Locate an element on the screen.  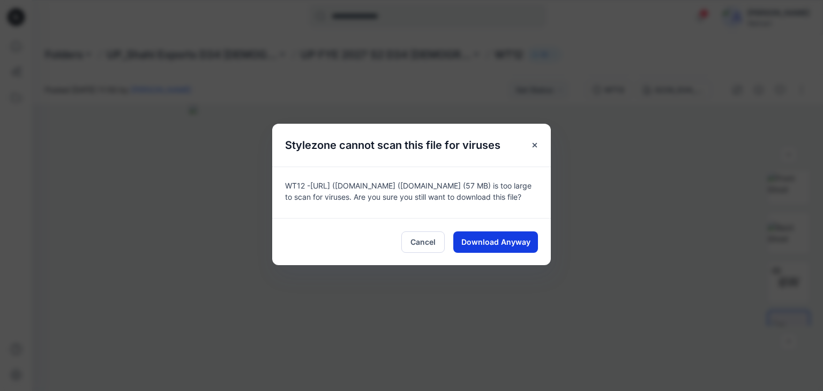
button: Download Anyway is located at coordinates (495, 242).